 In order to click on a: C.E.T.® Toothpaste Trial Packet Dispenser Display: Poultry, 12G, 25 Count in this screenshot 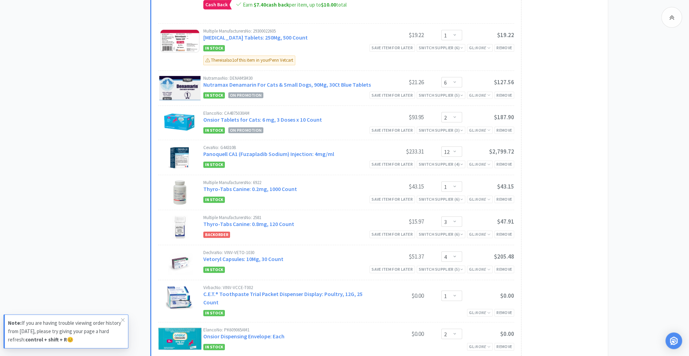, I will do `click(283, 298)`.